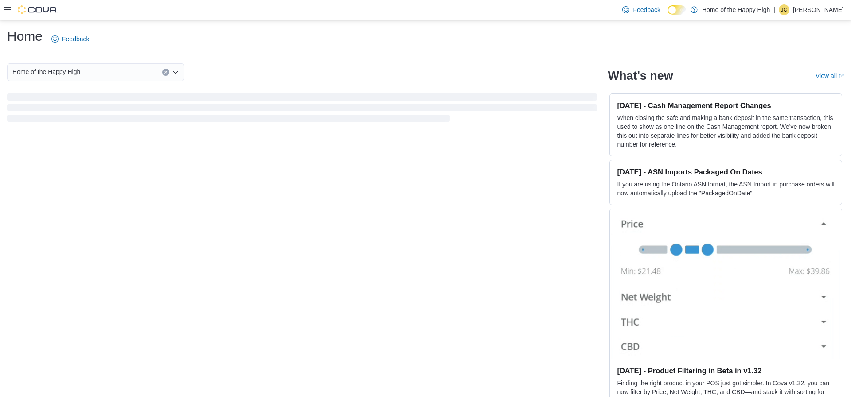  I want to click on h2: What's new, so click(640, 76).